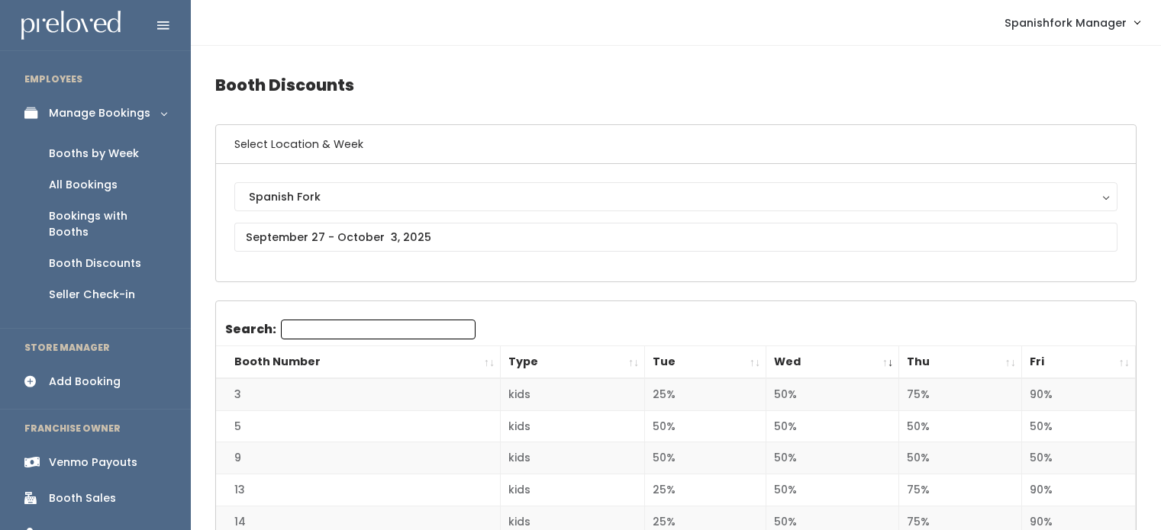 Image resolution: width=1161 pixels, height=530 pixels. I want to click on th: Fri: activate to sort column ascending, so click(1078, 363).